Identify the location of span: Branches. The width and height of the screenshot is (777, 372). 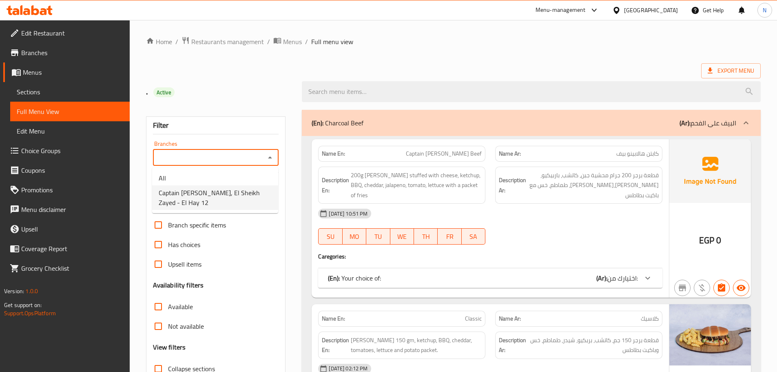
(72, 53).